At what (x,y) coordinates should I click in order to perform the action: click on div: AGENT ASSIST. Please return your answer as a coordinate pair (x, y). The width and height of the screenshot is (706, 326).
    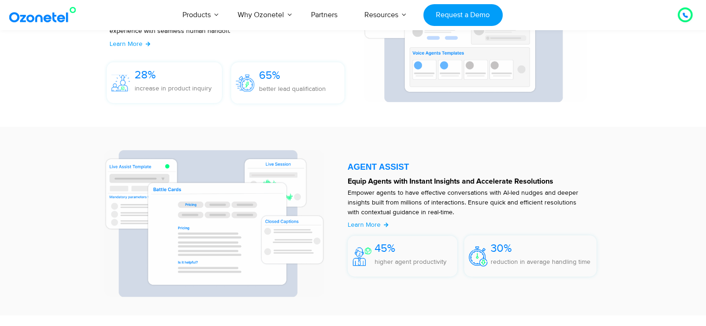
    Looking at the image, I should click on (472, 167).